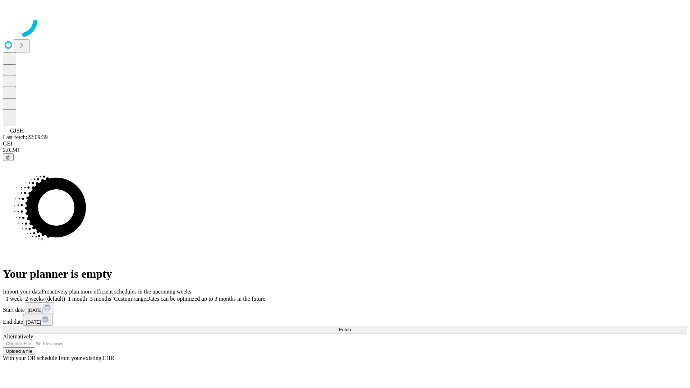  I want to click on span: 2 weeks (default), so click(45, 299).